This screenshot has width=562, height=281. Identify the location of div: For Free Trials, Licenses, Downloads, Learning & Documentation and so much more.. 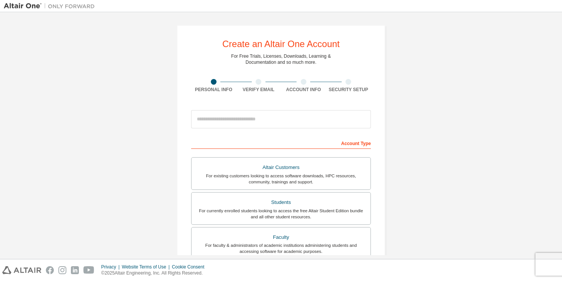
(281, 59).